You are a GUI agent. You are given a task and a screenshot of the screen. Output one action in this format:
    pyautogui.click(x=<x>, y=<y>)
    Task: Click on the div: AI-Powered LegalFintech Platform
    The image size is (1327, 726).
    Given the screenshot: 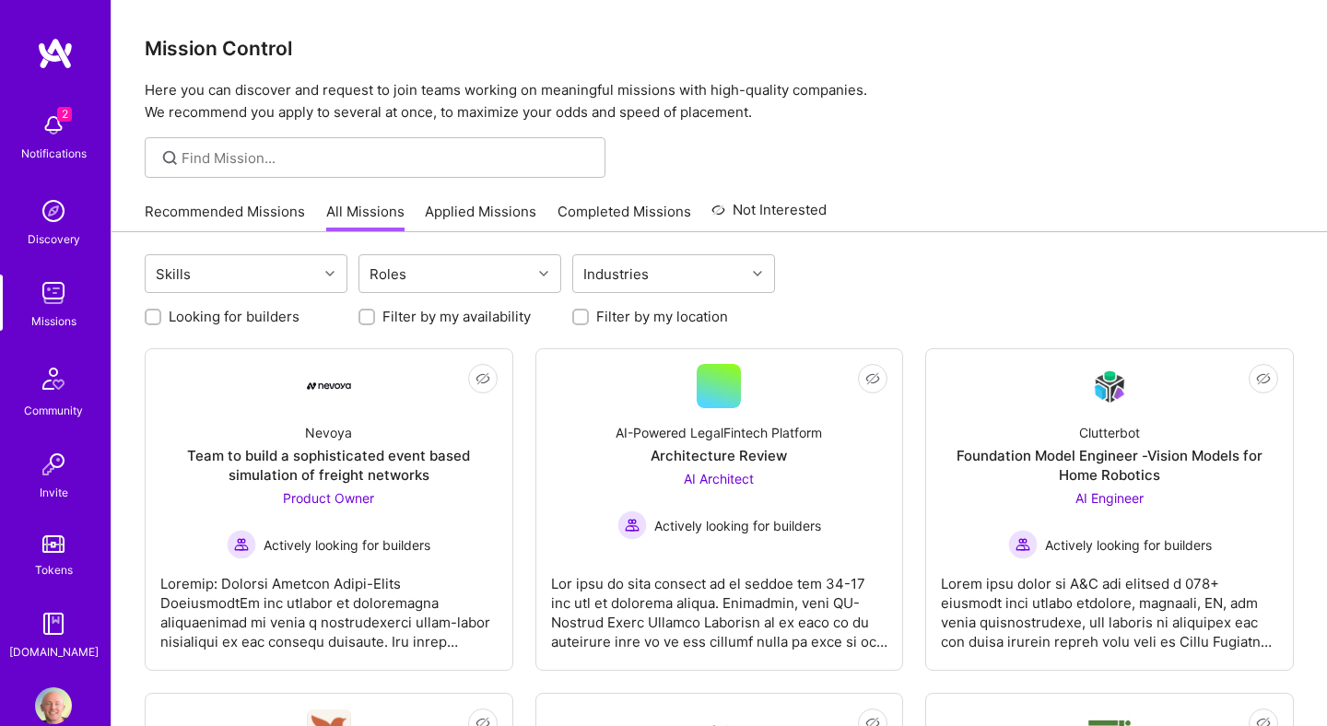 What is the action you would take?
    pyautogui.click(x=719, y=432)
    